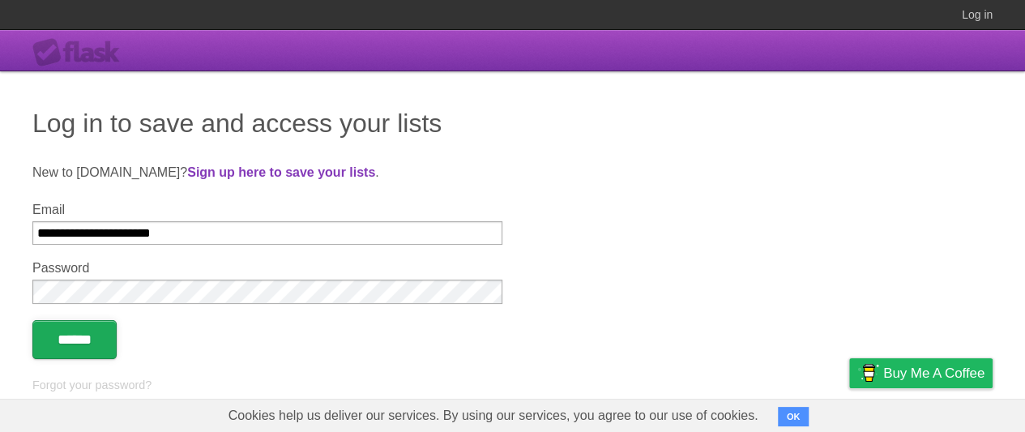  Describe the element at coordinates (281, 172) in the screenshot. I see `a: Sign up here to save your lists` at that location.